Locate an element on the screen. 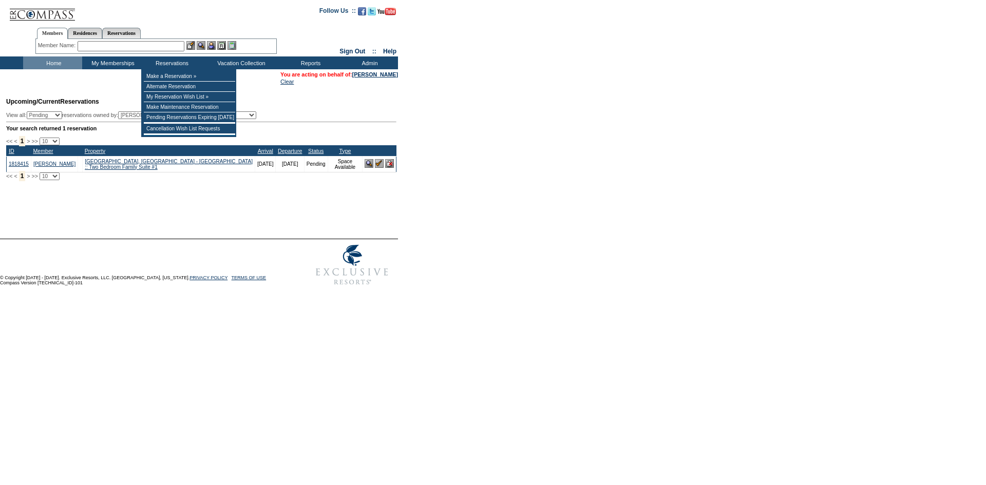  td: Vacation Collection is located at coordinates (240, 63).